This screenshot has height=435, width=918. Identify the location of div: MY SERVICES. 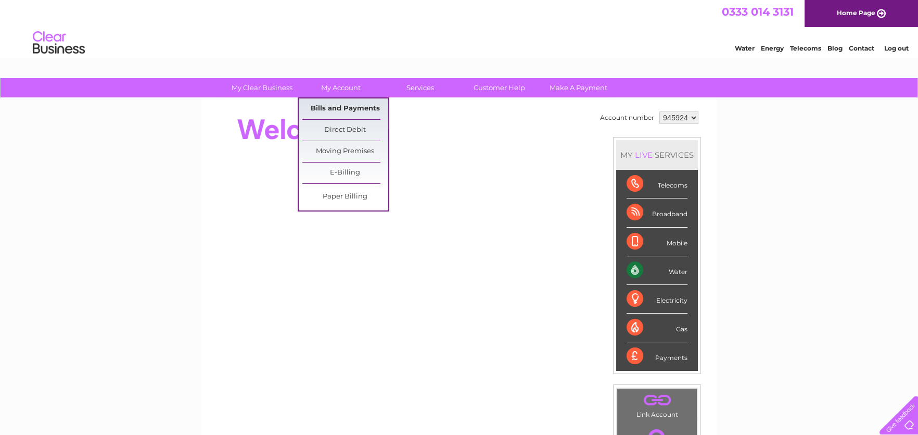
(657, 155).